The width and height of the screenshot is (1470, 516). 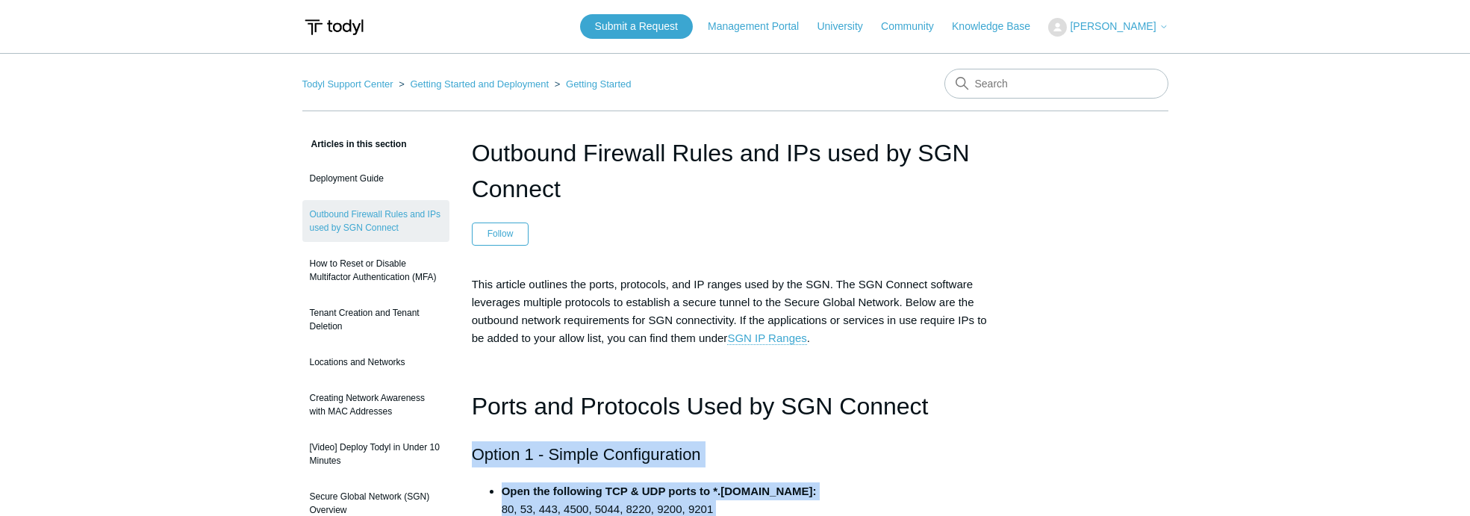 What do you see at coordinates (479, 84) in the screenshot?
I see `a: Getting Started and Deployment` at bounding box center [479, 84].